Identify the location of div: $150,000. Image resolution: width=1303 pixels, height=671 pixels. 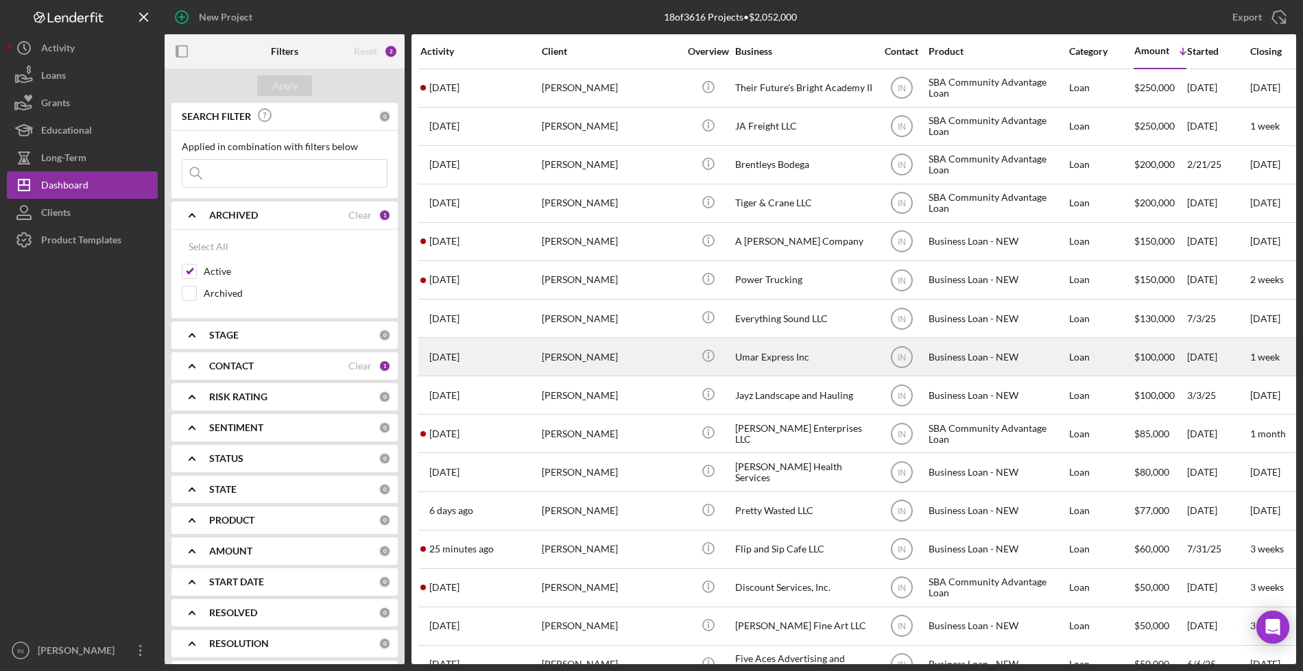
(1159, 241).